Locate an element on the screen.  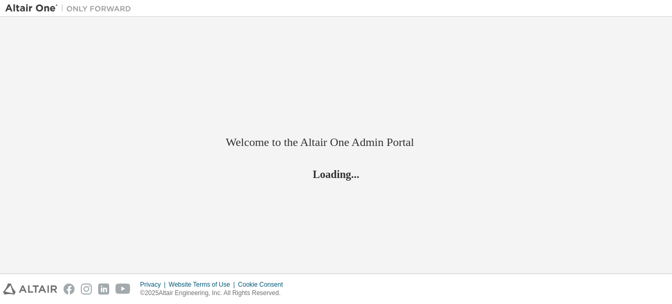
img: facebook.svg is located at coordinates (69, 289).